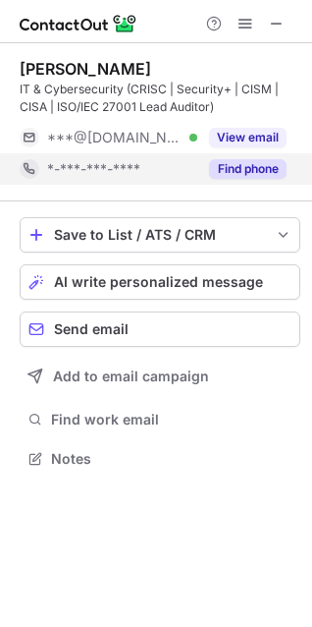  I want to click on button: Add to email campaign, so click(160, 376).